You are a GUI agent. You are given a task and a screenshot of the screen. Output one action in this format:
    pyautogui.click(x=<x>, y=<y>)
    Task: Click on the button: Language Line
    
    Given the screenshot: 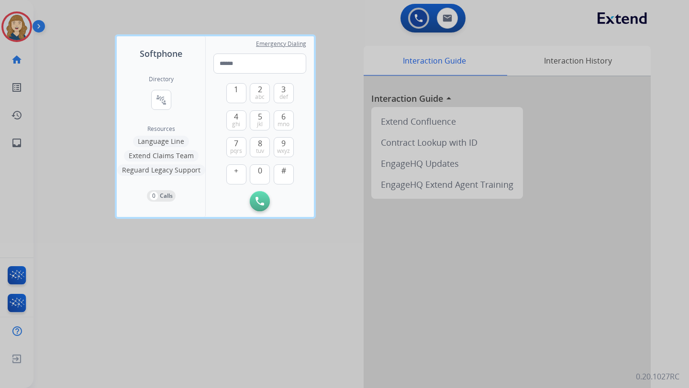 What is the action you would take?
    pyautogui.click(x=161, y=142)
    